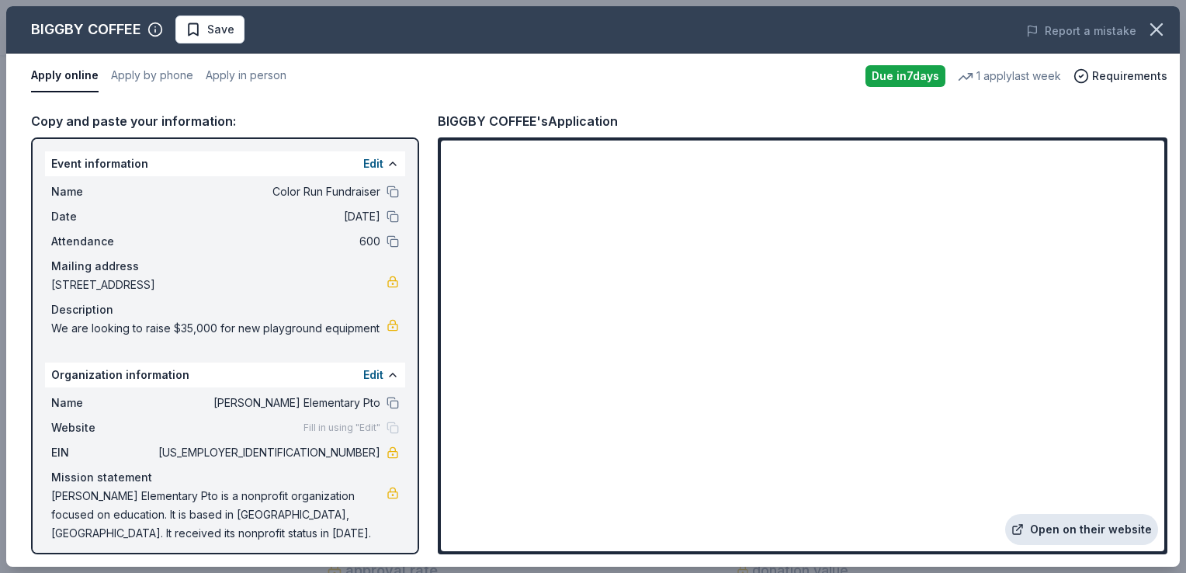 This screenshot has width=1186, height=573. I want to click on button: Report a mistake, so click(1081, 31).